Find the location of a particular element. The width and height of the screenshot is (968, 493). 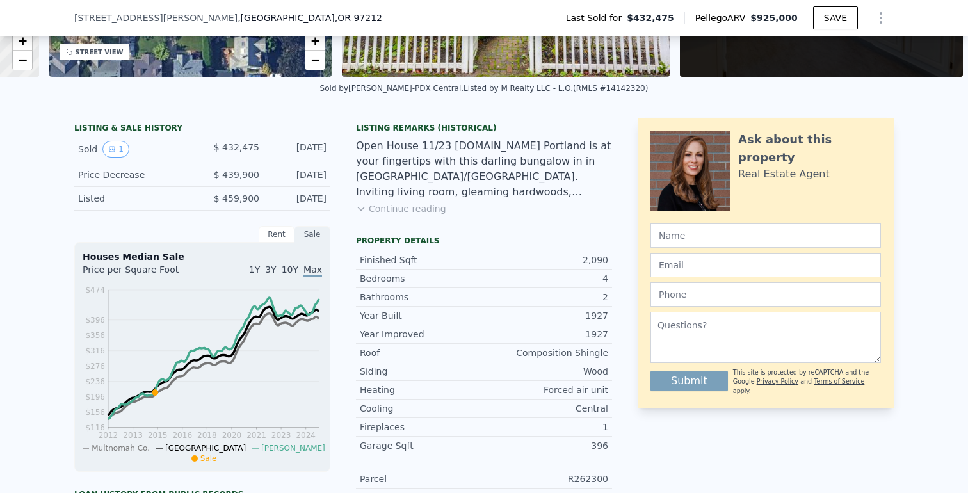

button: SAVE is located at coordinates (835, 18).